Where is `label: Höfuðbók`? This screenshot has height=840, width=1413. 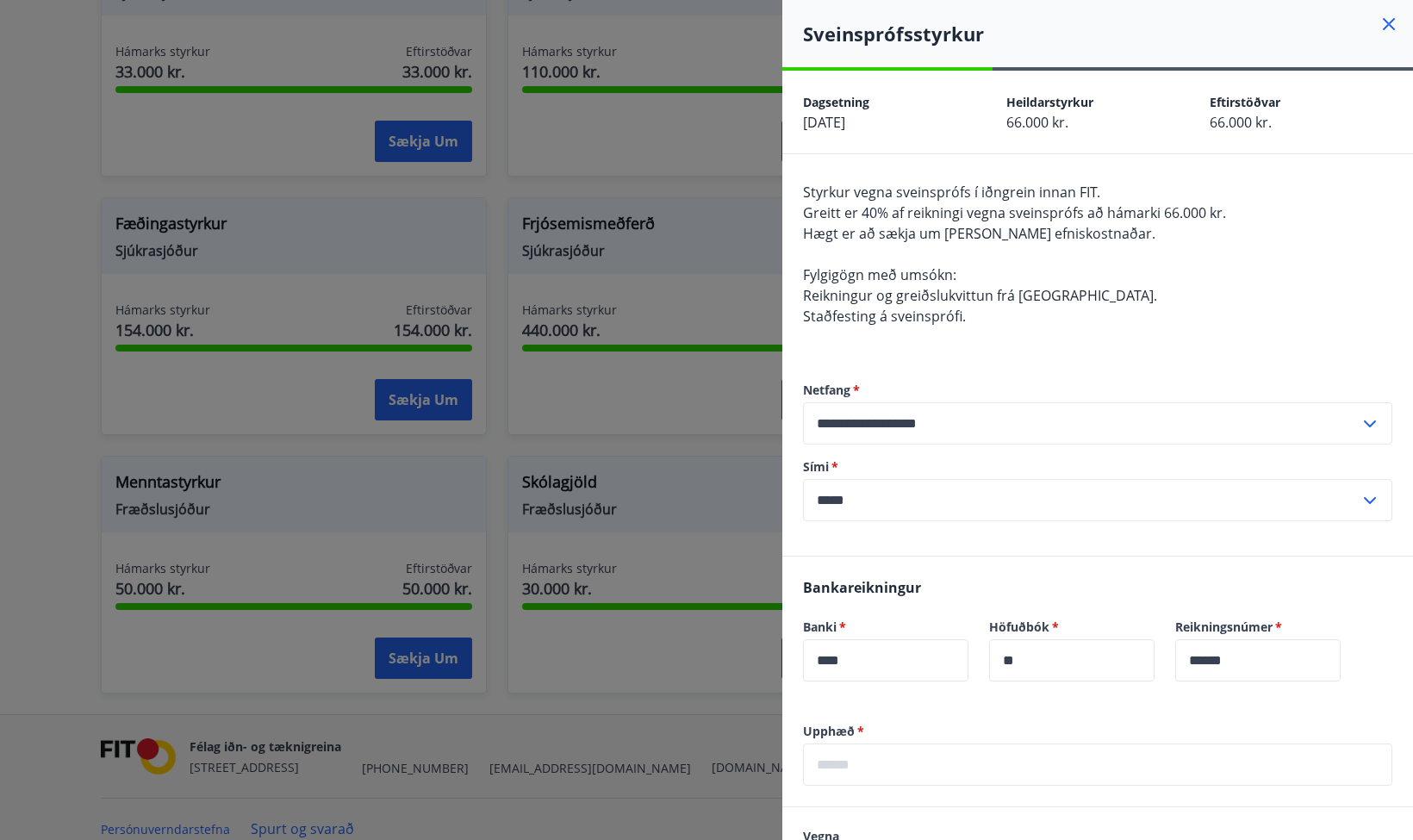 label: Höfuðbók is located at coordinates (1072, 627).